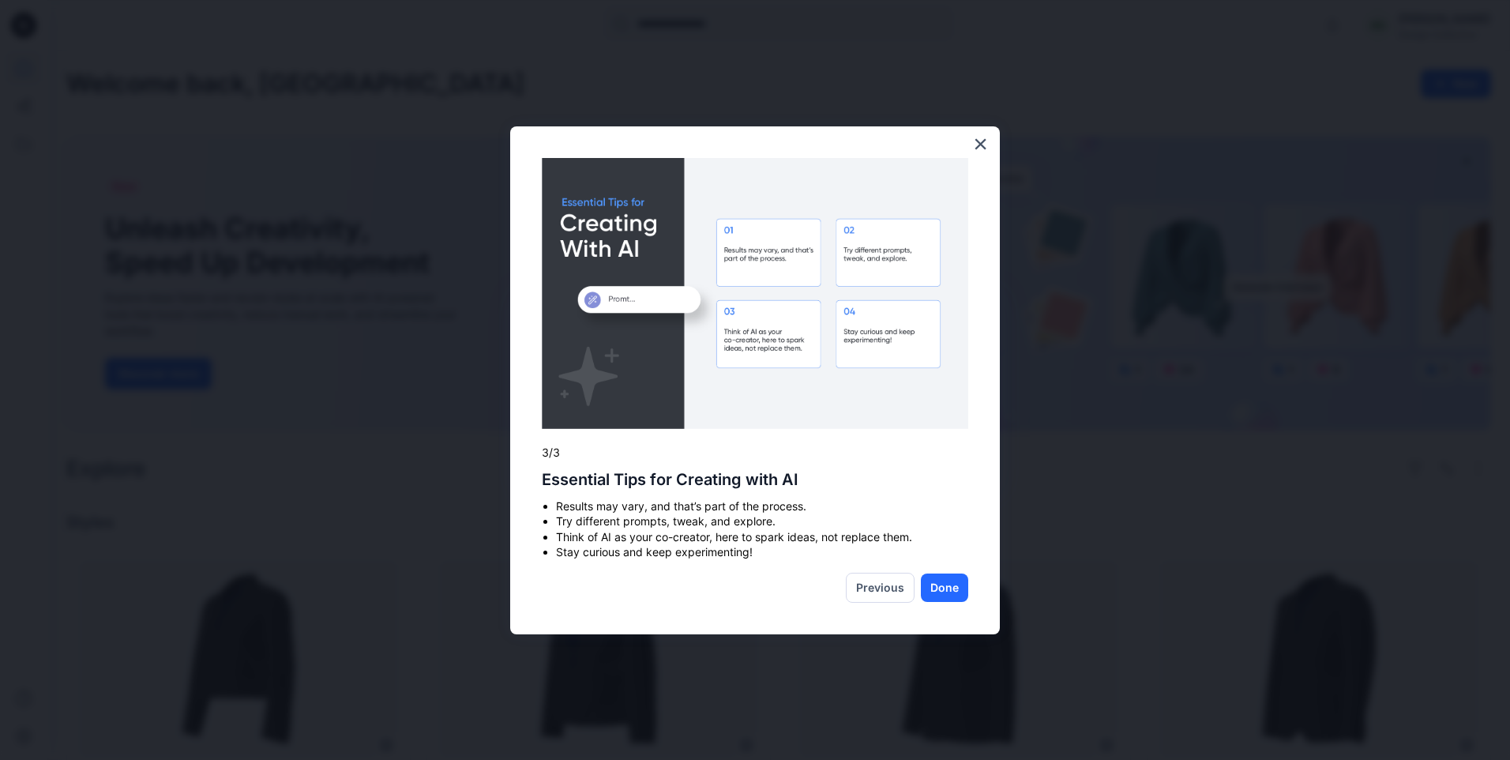  What do you see at coordinates (762, 521) in the screenshot?
I see `li: Try different prompts, tweak, and explore.` at bounding box center [762, 521].